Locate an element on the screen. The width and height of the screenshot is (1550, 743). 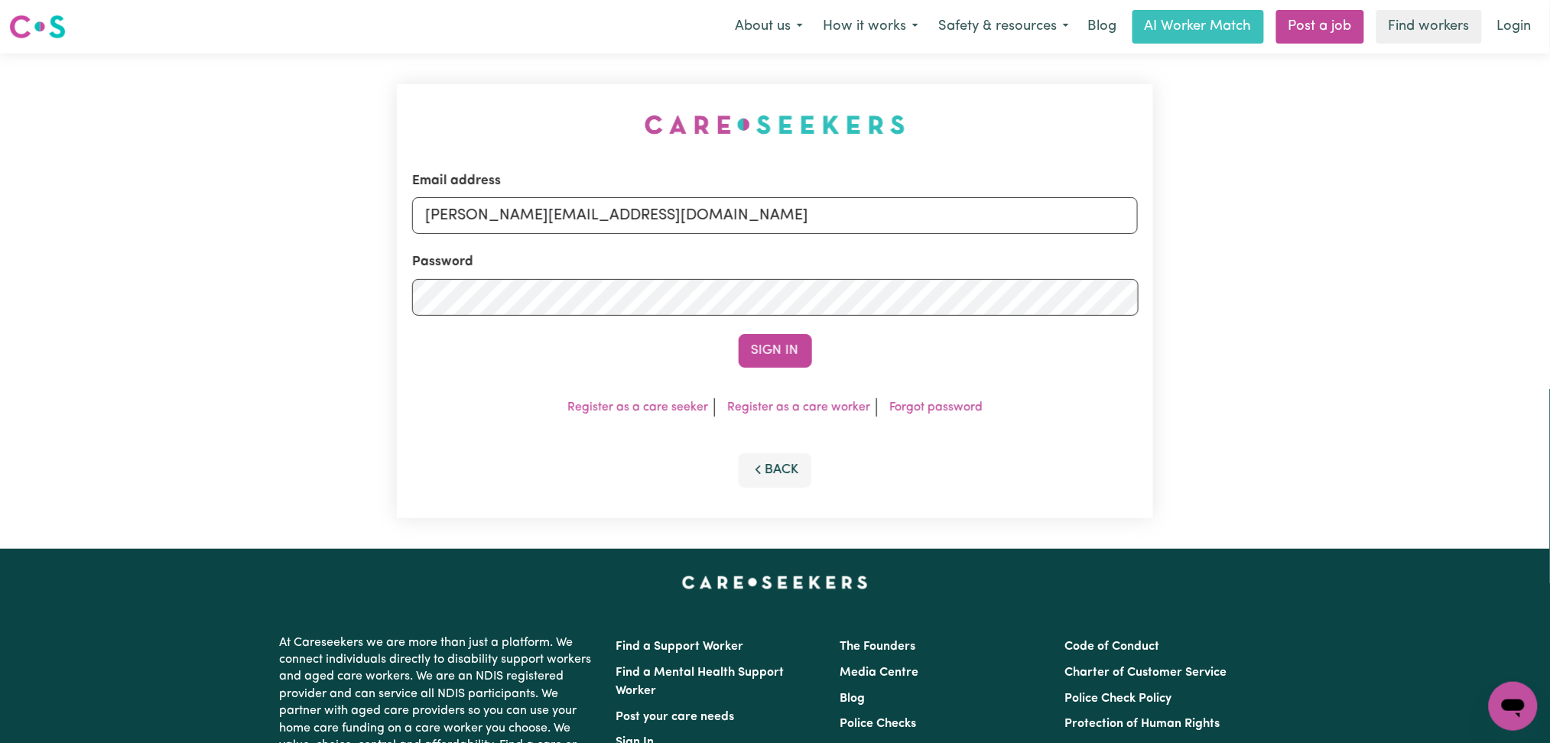
button: About us is located at coordinates (768, 27).